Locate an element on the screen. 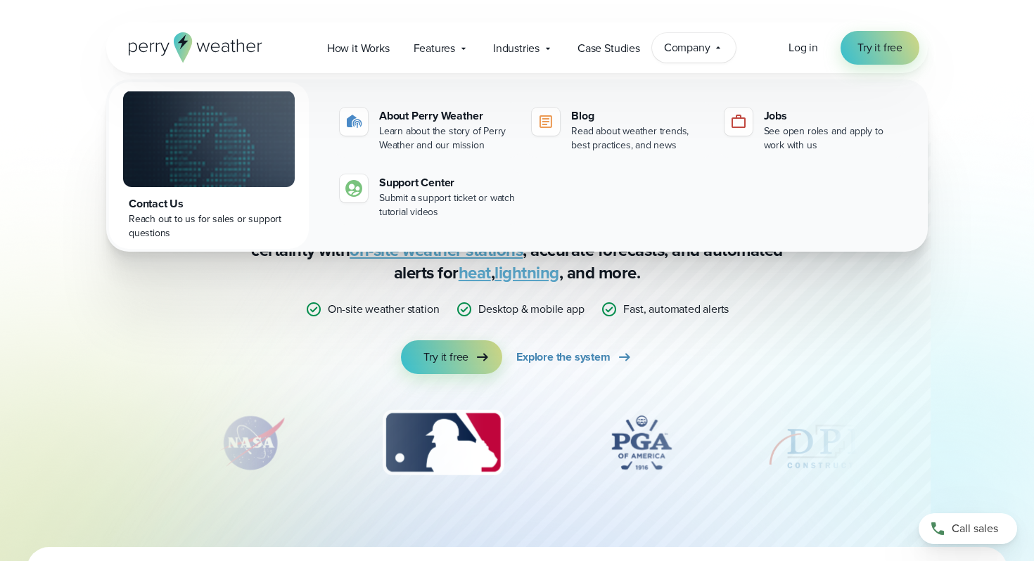 Image resolution: width=1034 pixels, height=561 pixels. div: Blog is located at coordinates (639, 116).